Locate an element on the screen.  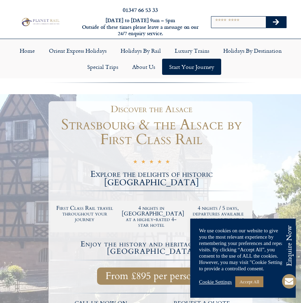
button: Search is located at coordinates (276, 22).